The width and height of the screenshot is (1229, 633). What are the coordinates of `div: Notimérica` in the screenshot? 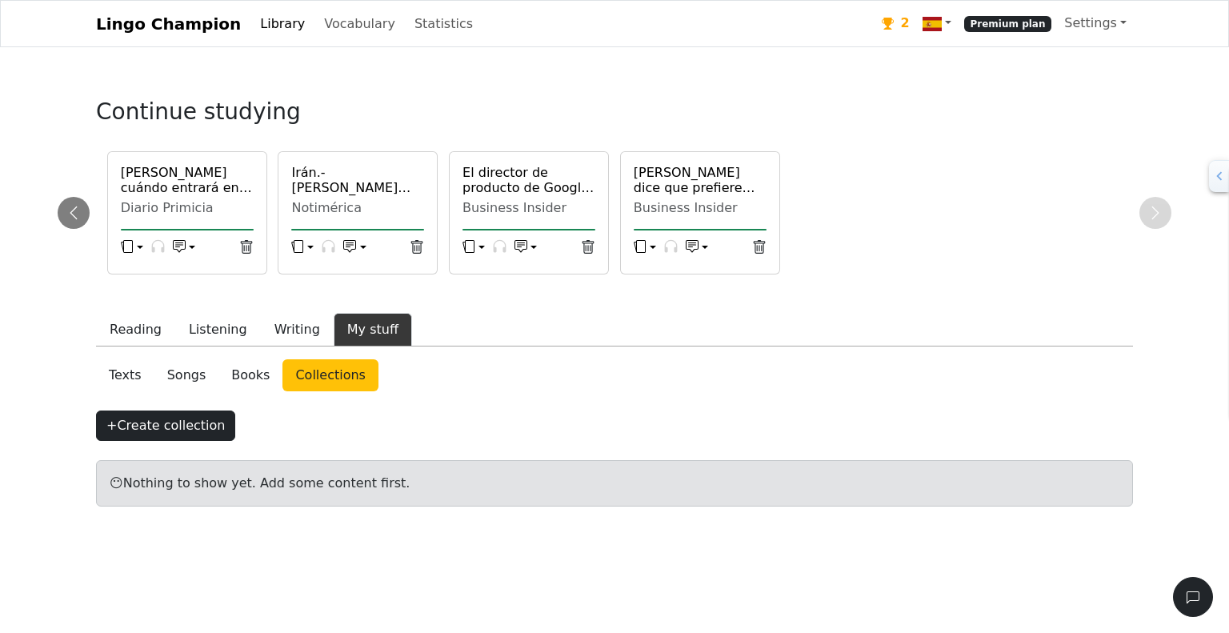 It's located at (358, 208).